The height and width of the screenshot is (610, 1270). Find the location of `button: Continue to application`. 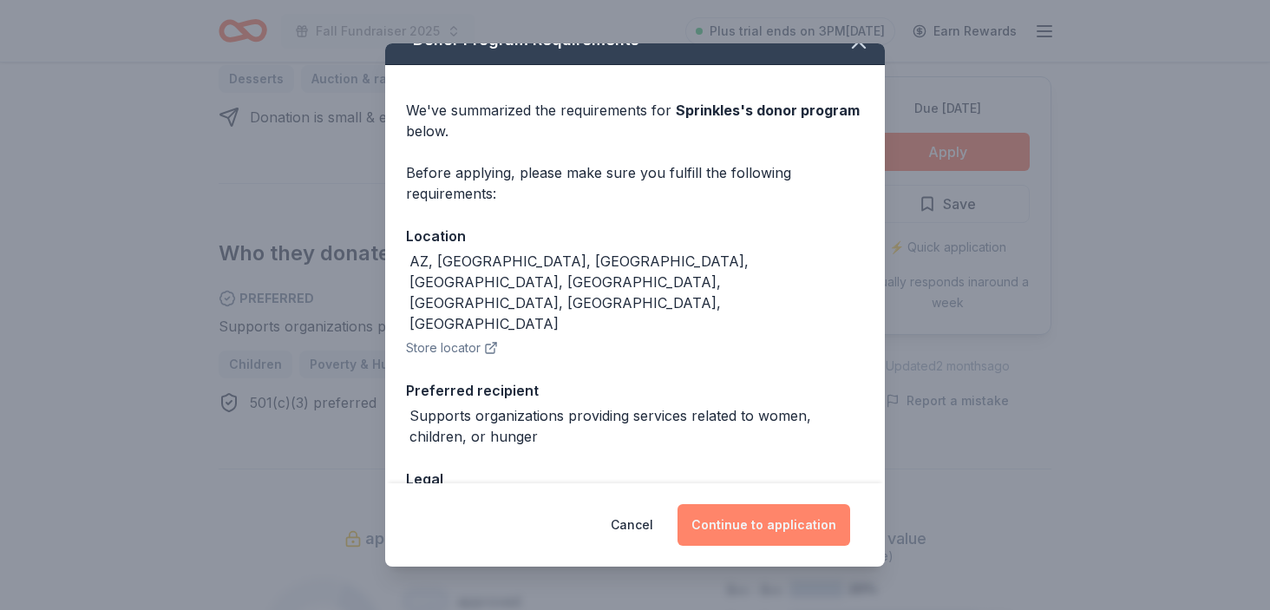

button: Continue to application is located at coordinates (763, 525).